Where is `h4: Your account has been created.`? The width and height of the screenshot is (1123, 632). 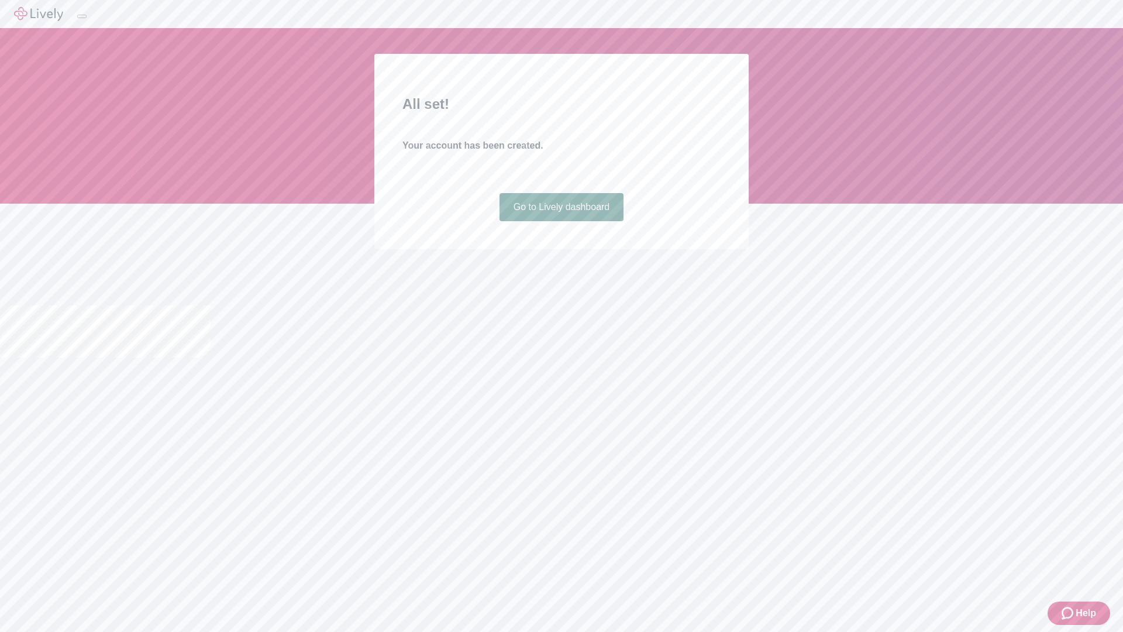 h4: Your account has been created. is located at coordinates (562, 146).